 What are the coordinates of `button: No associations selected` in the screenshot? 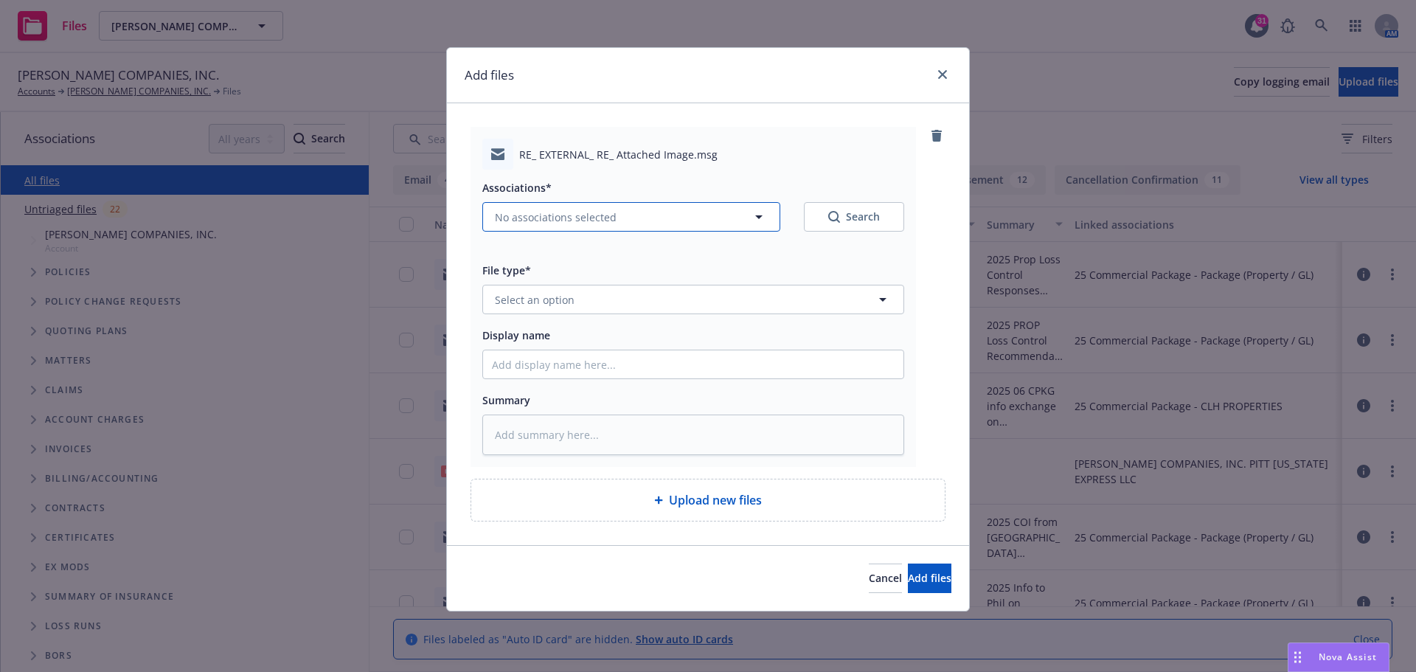 It's located at (631, 217).